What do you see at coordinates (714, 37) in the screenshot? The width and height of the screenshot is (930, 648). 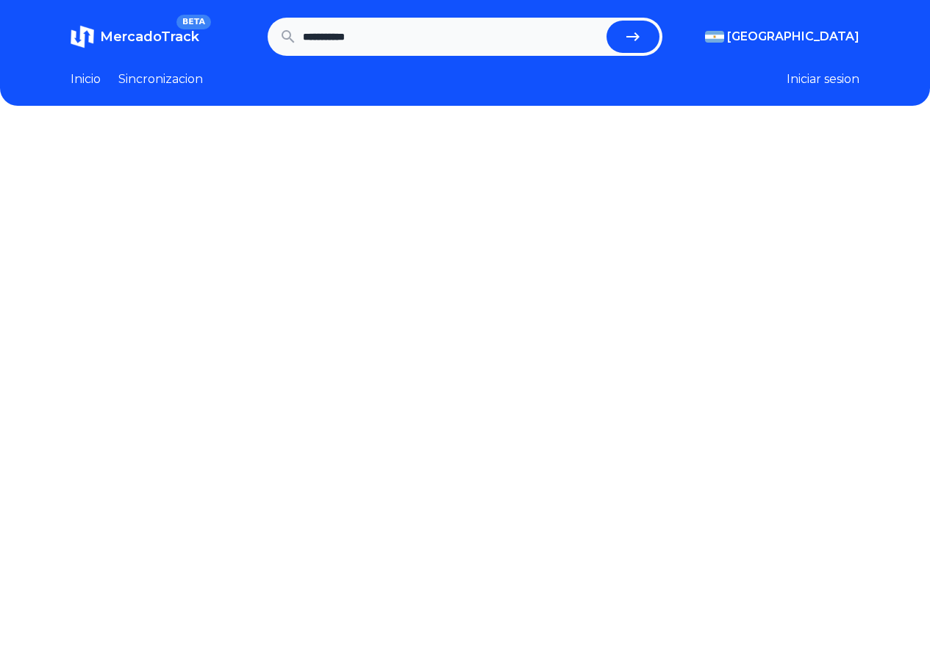 I see `img: Argentina` at bounding box center [714, 37].